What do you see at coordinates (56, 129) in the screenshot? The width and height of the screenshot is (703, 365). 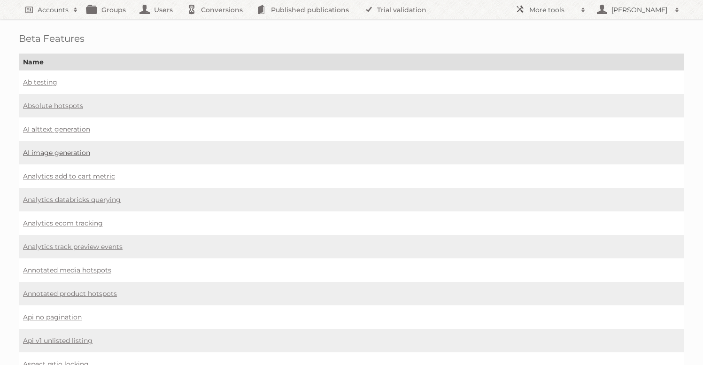 I see `a: AI alttext generation` at bounding box center [56, 129].